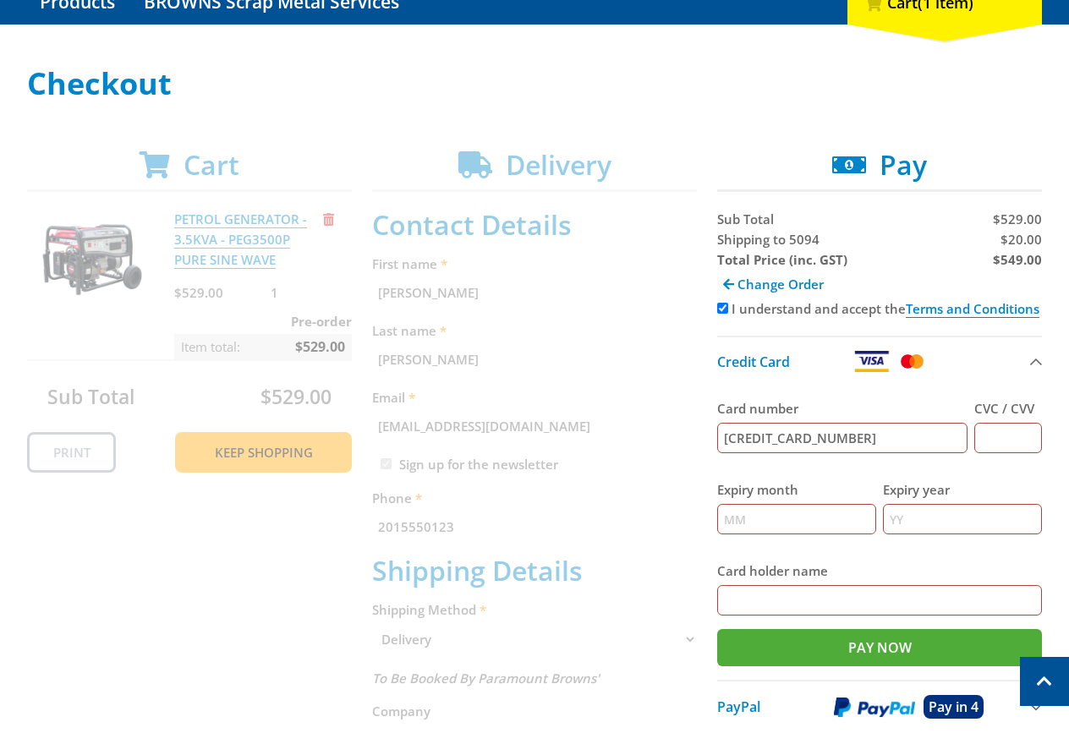 The height and width of the screenshot is (755, 1069). I want to click on span: $20.00, so click(1020, 239).